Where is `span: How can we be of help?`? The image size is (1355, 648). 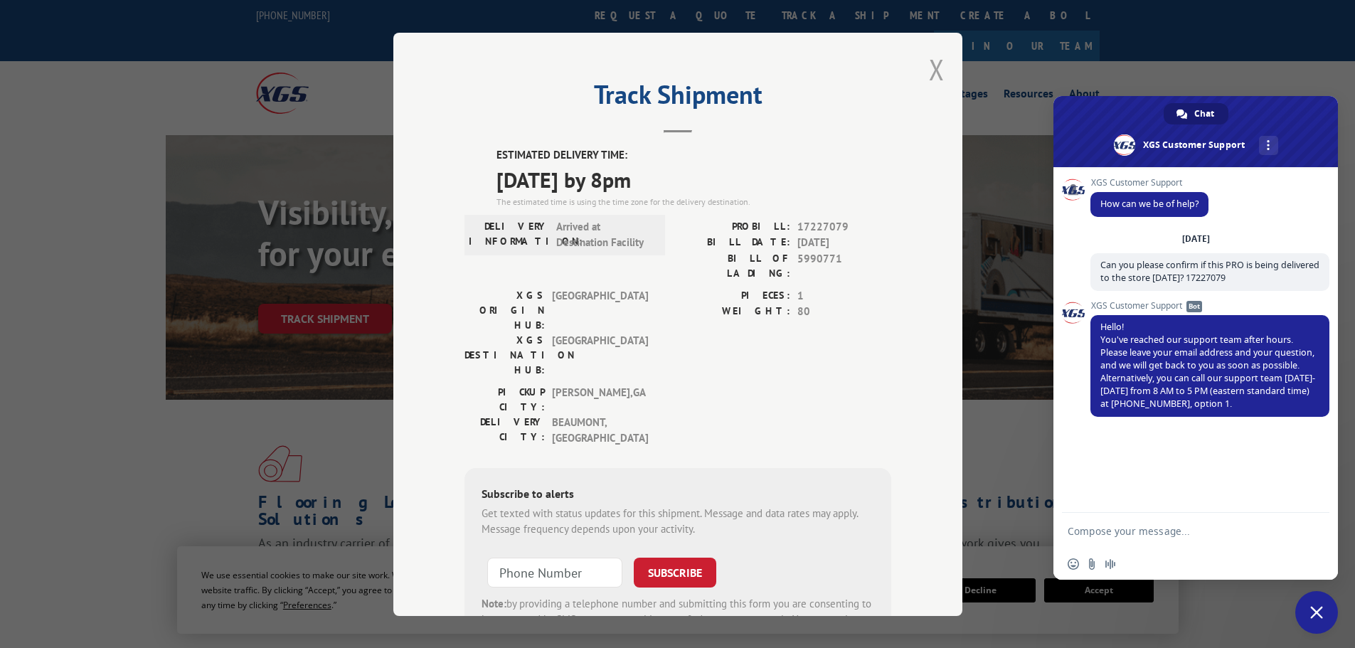 span: How can we be of help? is located at coordinates (1149, 203).